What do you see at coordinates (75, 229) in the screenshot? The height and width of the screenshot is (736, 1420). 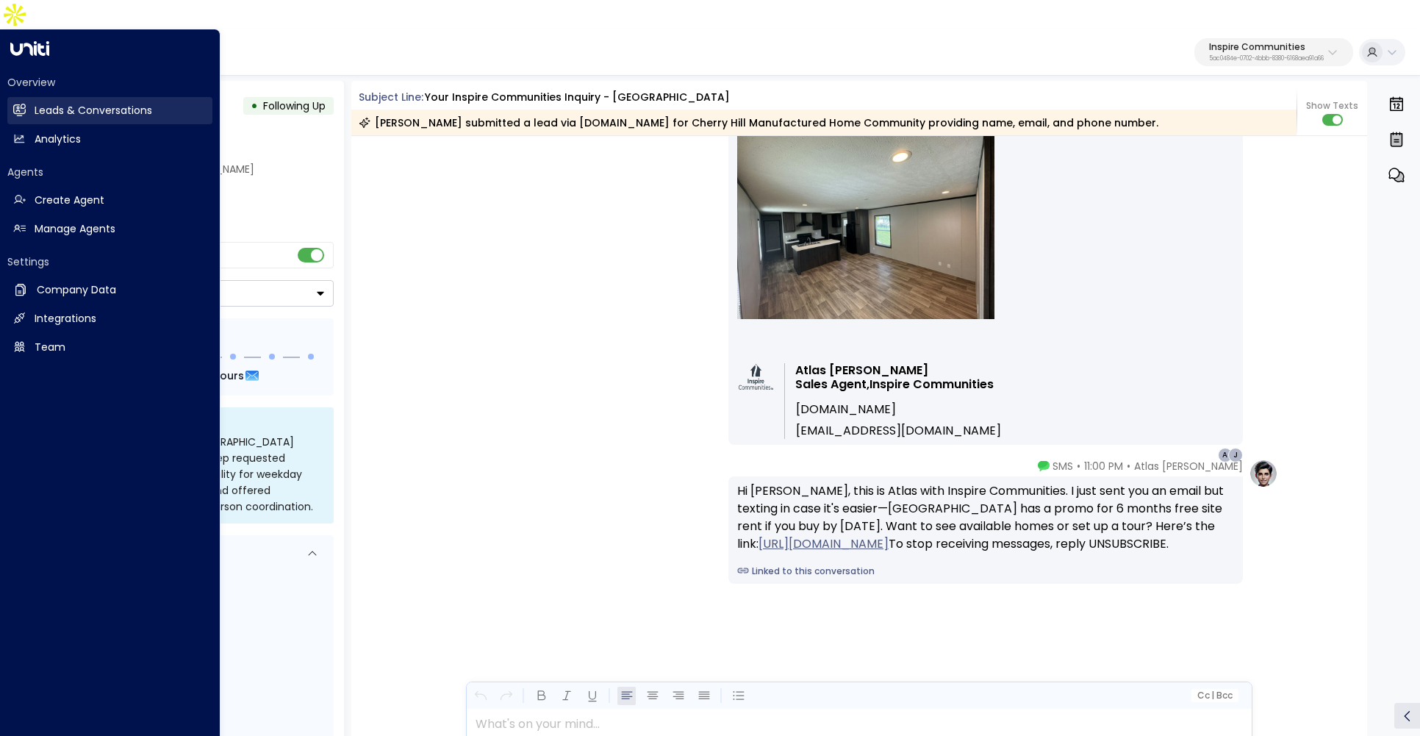 I see `h2: Manage Agents` at bounding box center [75, 229].